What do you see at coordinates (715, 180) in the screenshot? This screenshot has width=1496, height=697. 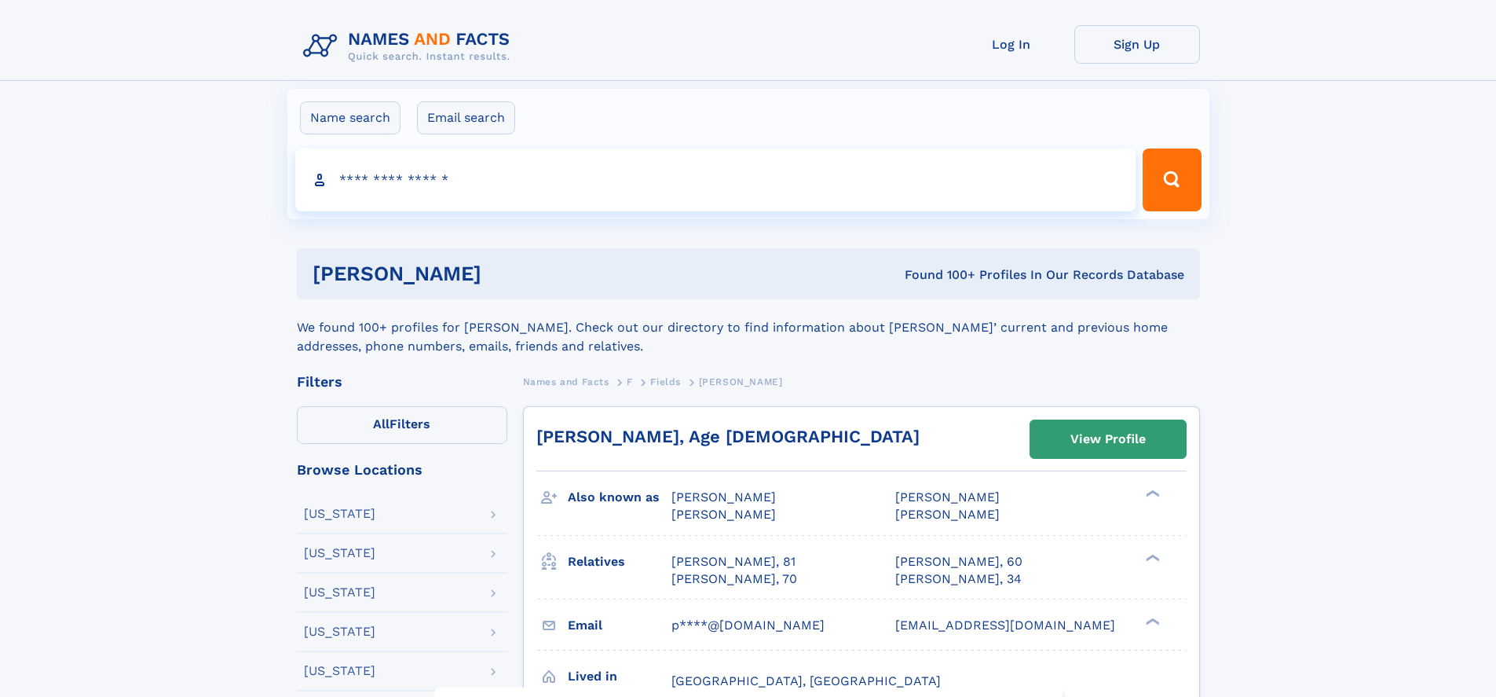 I see `input: search input` at bounding box center [715, 180].